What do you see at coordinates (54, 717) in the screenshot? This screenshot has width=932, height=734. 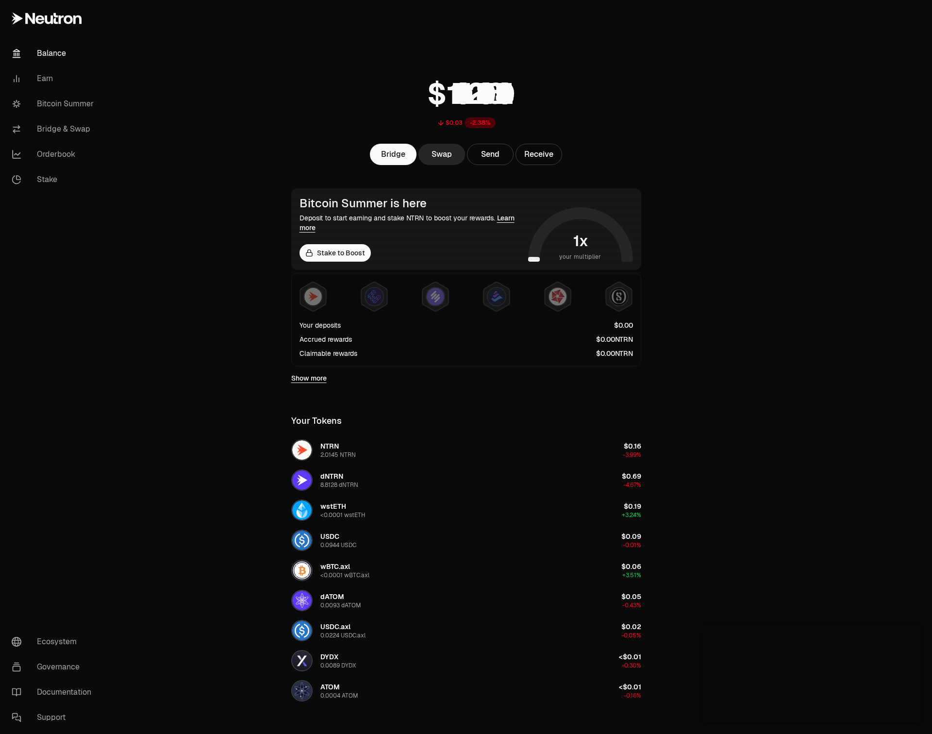 I see `a: Support` at bounding box center [54, 717].